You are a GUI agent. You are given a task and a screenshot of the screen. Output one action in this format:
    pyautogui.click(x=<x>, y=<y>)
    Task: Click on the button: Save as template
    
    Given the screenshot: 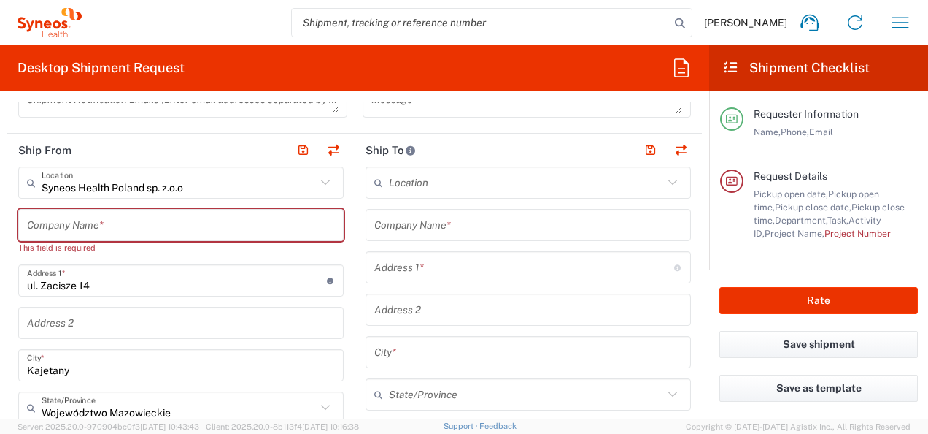 What is the action you would take?
    pyautogui.click(x=819, y=388)
    